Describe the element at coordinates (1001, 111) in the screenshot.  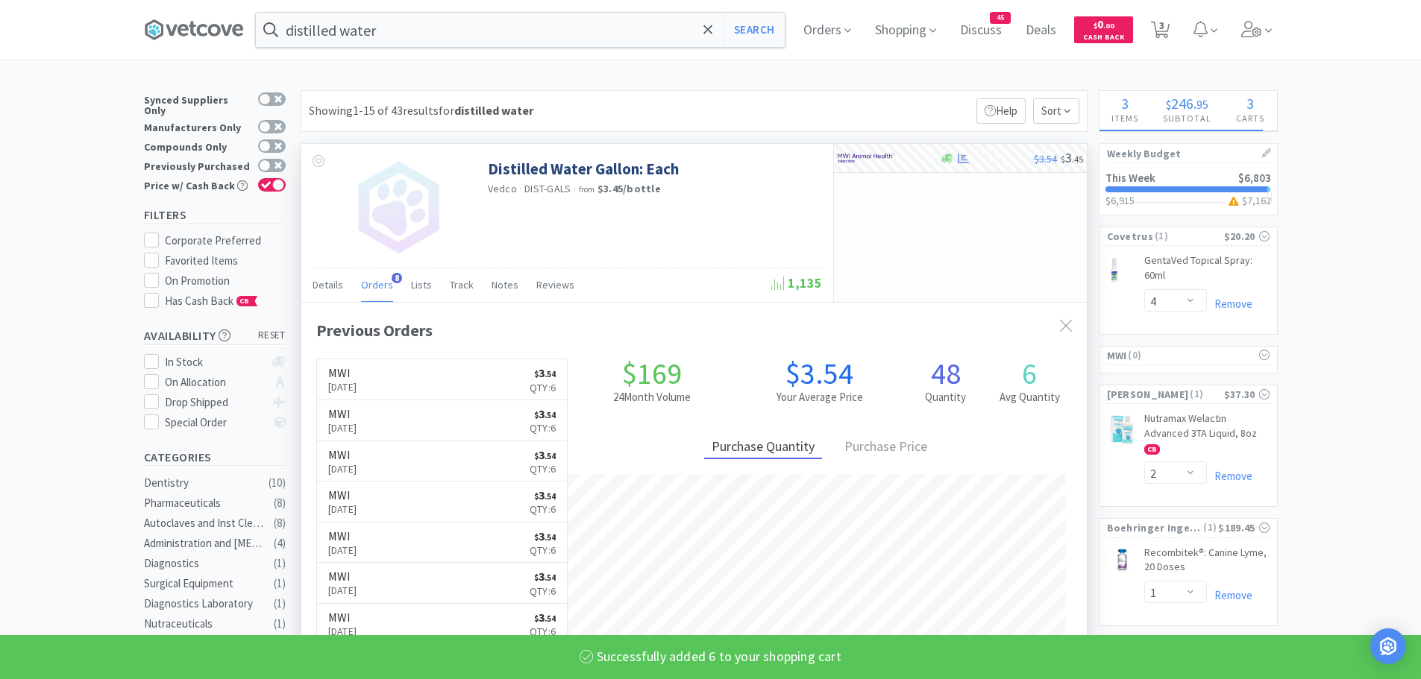
I see `p: Help` at that location.